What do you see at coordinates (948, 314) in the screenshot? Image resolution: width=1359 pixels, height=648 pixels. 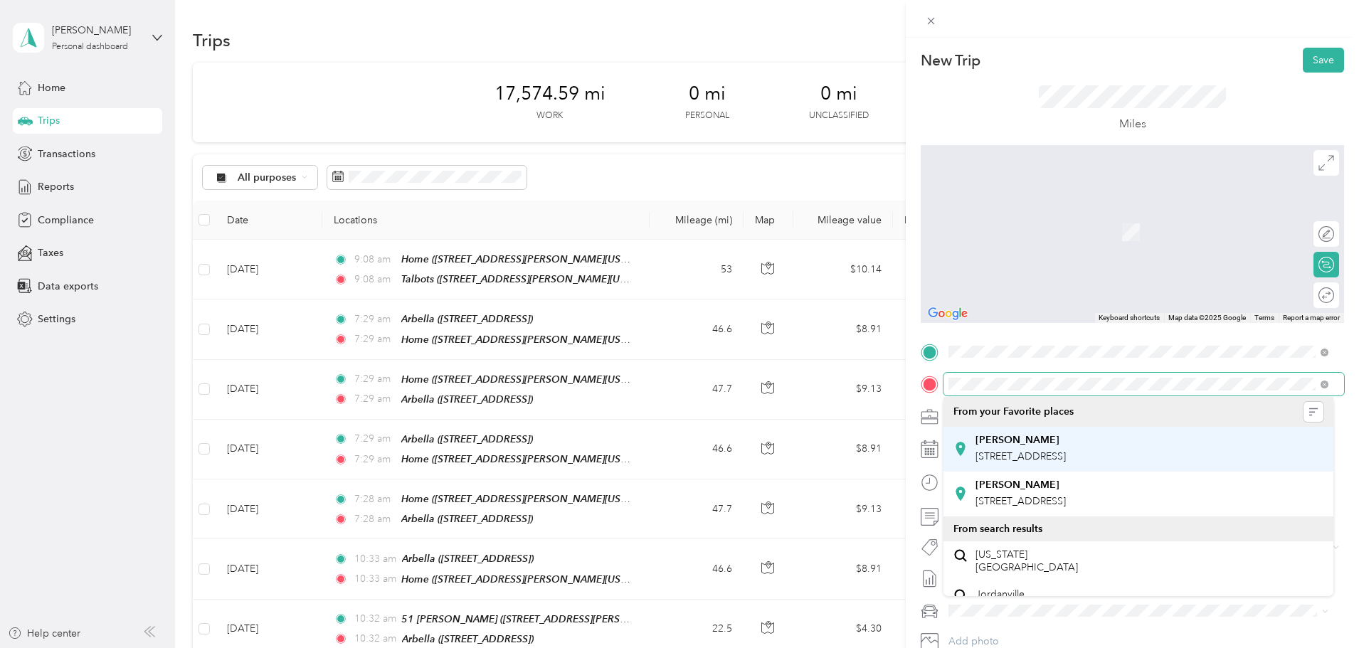 I see `a: Open this area in Google Maps (opens a new window)` at bounding box center [948, 314].